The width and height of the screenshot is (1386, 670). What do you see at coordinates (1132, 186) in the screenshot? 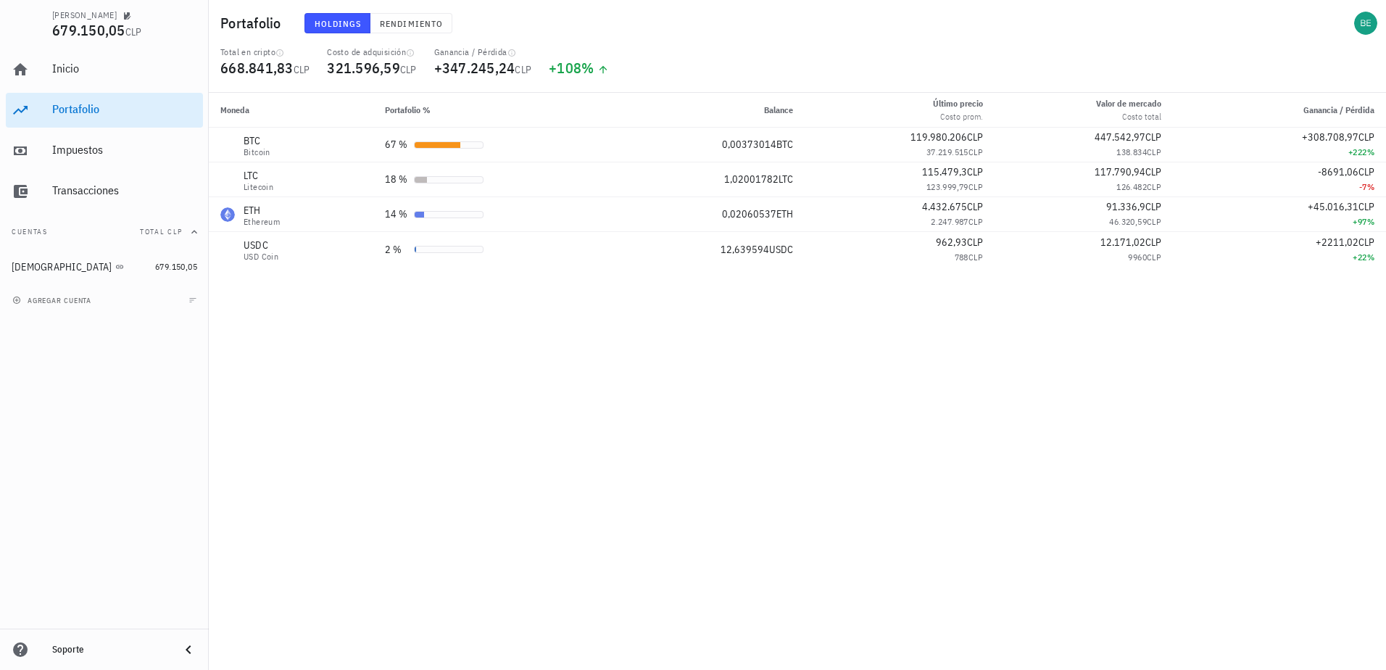
I see `span: 126.482` at bounding box center [1132, 186].